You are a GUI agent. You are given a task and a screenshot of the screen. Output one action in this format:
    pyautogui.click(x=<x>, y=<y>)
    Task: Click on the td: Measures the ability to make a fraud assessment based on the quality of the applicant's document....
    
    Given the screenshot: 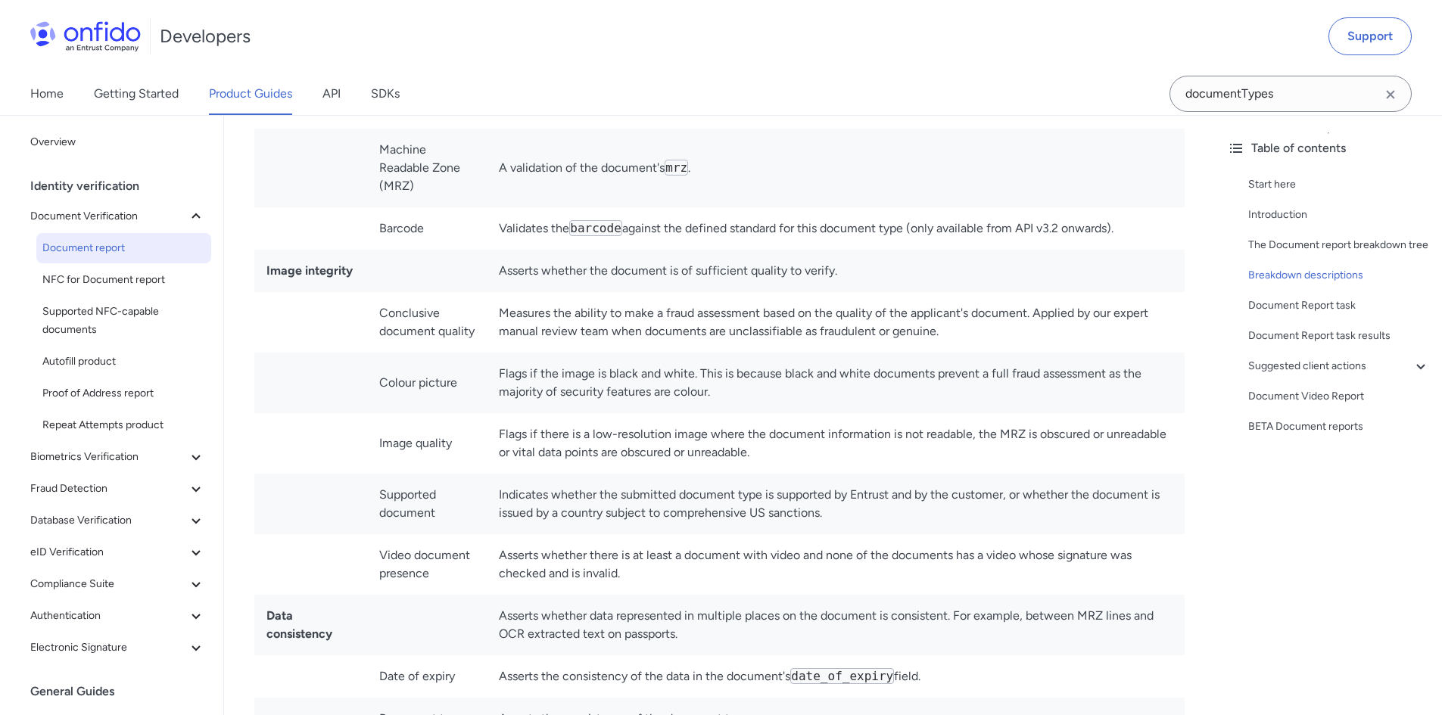 What is the action you would take?
    pyautogui.click(x=835, y=322)
    